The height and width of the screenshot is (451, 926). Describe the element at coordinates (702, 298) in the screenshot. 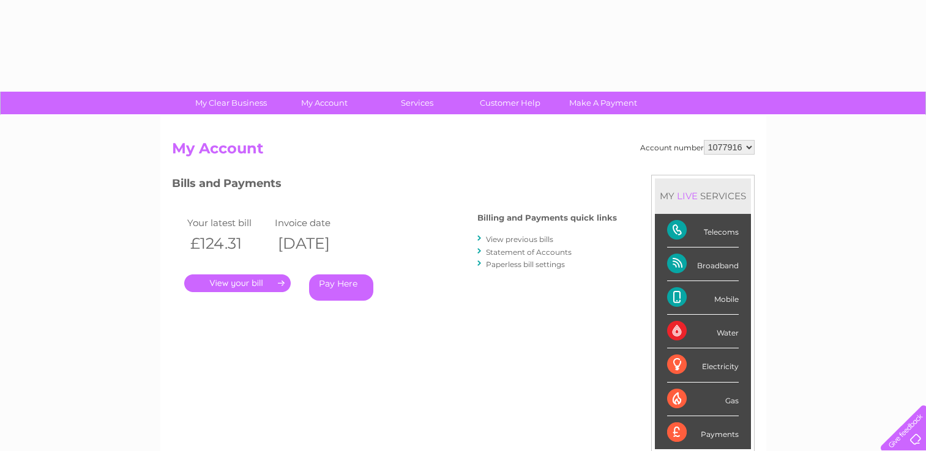

I see `div: Mobile` at that location.